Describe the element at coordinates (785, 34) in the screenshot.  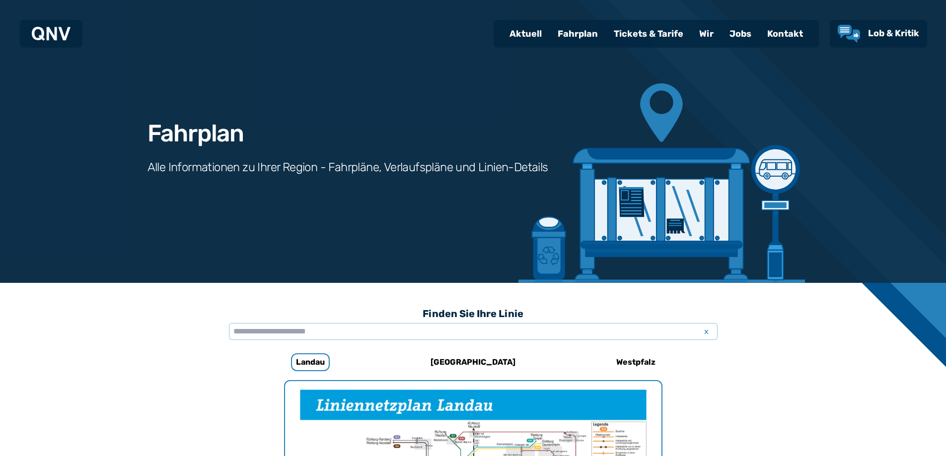
I see `a: Kontakt` at that location.